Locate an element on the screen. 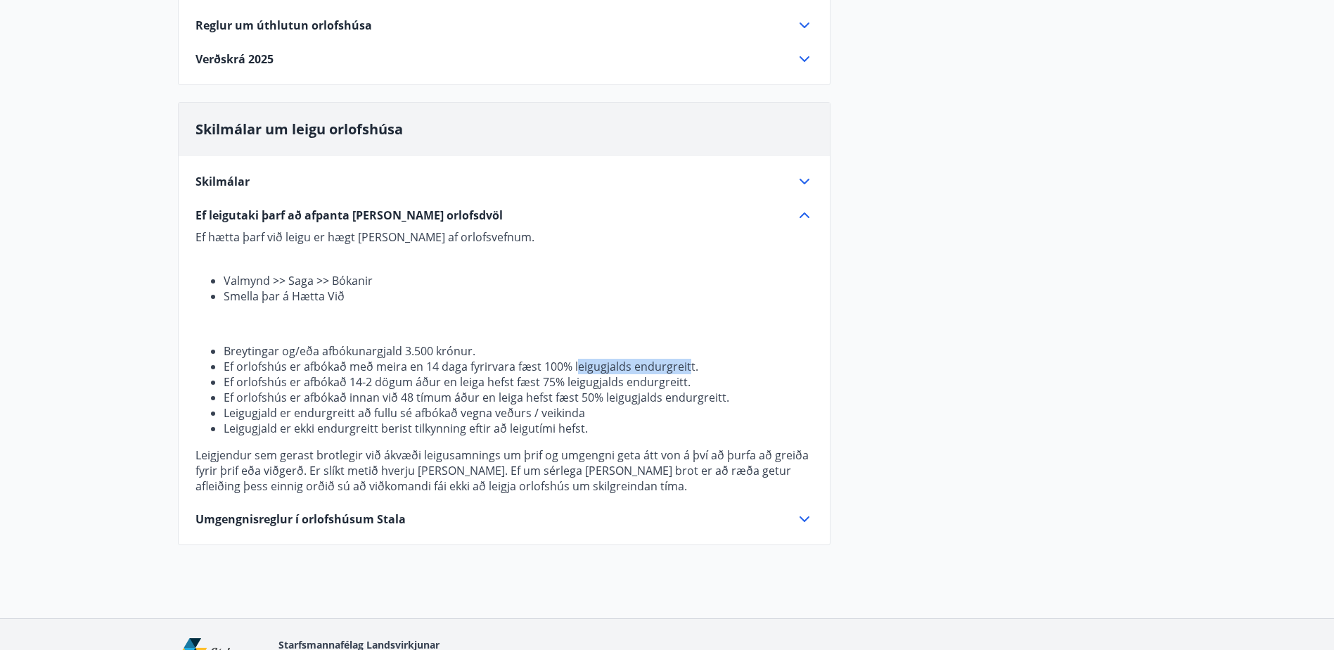 This screenshot has width=1334, height=650. span: Verðskrá 2025 is located at coordinates (234, 59).